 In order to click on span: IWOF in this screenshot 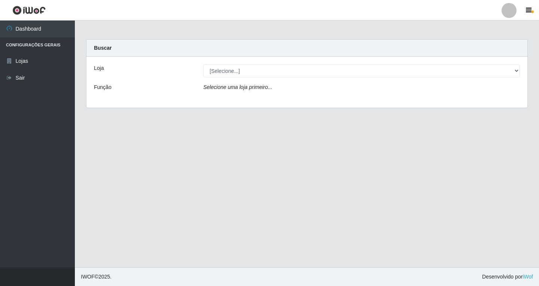, I will do `click(88, 277)`.